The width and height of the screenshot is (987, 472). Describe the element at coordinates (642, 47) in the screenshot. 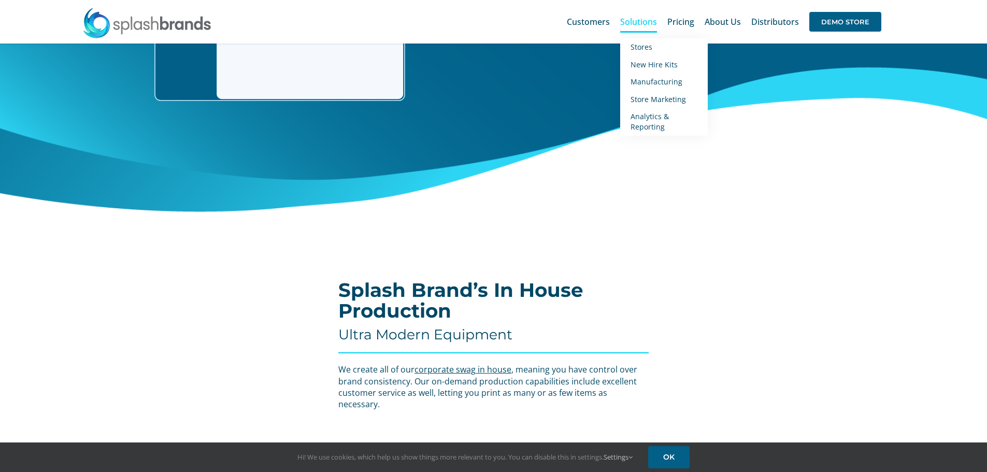

I see `span: Stores` at that location.